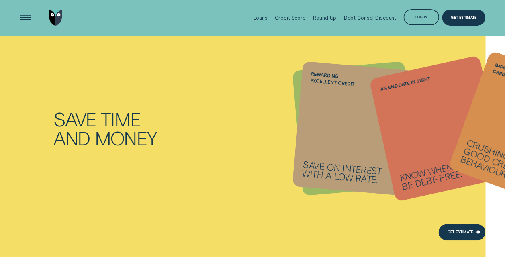 Image resolution: width=505 pixels, height=257 pixels. What do you see at coordinates (260, 18) in the screenshot?
I see `div: Loans` at bounding box center [260, 18].